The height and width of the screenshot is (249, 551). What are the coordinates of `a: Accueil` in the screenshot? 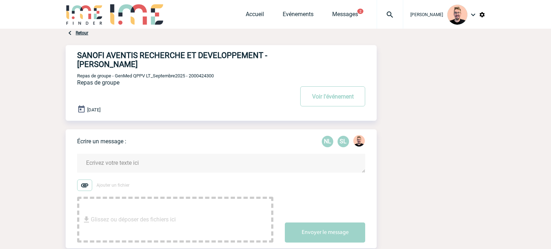 It's located at (255, 16).